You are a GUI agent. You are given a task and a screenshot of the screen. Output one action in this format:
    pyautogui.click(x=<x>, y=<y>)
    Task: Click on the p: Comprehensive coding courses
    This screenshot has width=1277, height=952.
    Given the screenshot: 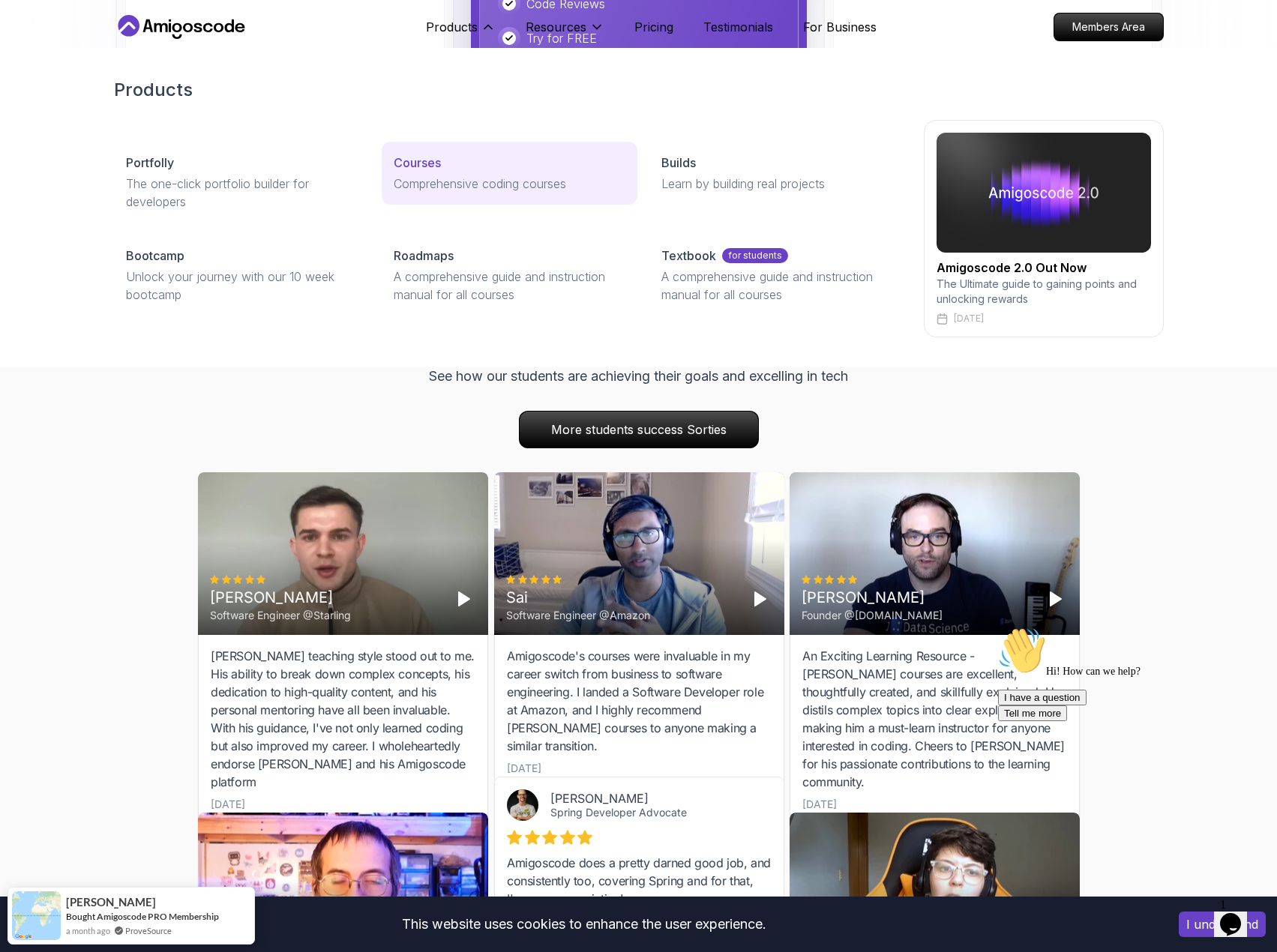 What is the action you would take?
    pyautogui.click(x=509, y=184)
    